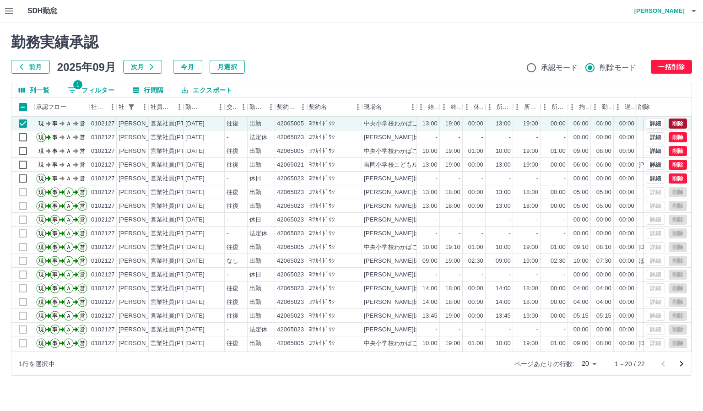 The width and height of the screenshot is (703, 411). I want to click on button: ソート, so click(207, 107).